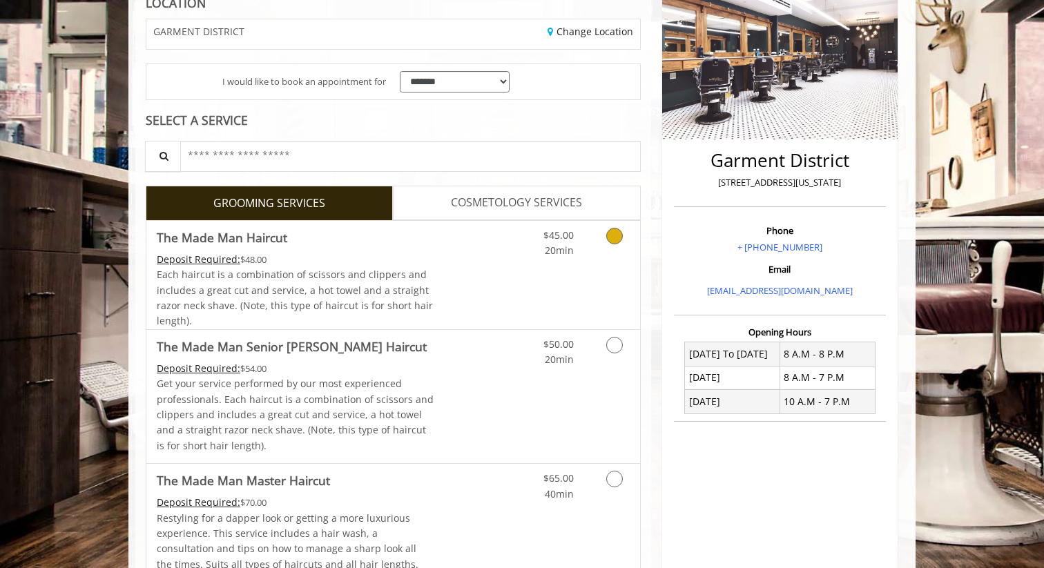  Describe the element at coordinates (558, 478) in the screenshot. I see `span: $65.00` at that location.